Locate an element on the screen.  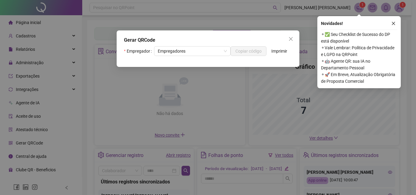
button: Imprimir is located at coordinates (280, 51).